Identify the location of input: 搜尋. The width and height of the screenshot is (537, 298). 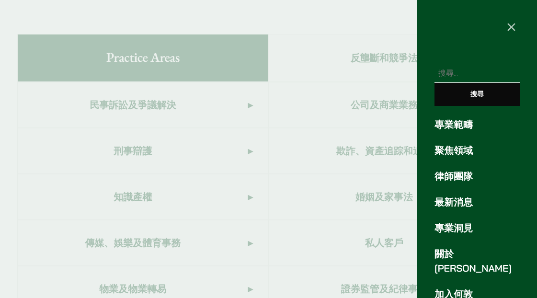
(477, 94).